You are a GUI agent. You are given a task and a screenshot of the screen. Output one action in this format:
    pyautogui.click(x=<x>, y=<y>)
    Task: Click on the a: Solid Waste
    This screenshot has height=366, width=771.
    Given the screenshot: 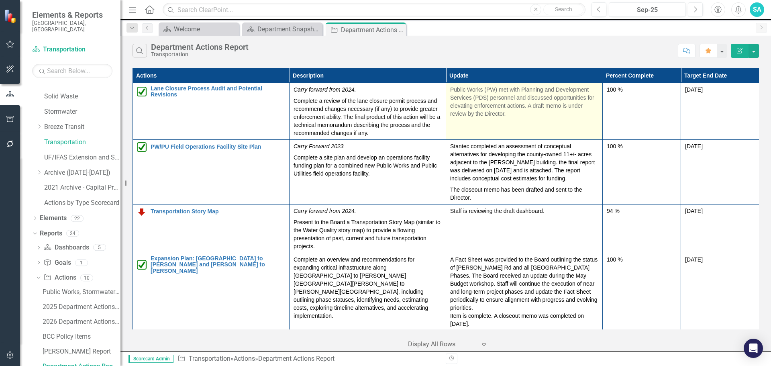 What is the action you would take?
    pyautogui.click(x=82, y=96)
    